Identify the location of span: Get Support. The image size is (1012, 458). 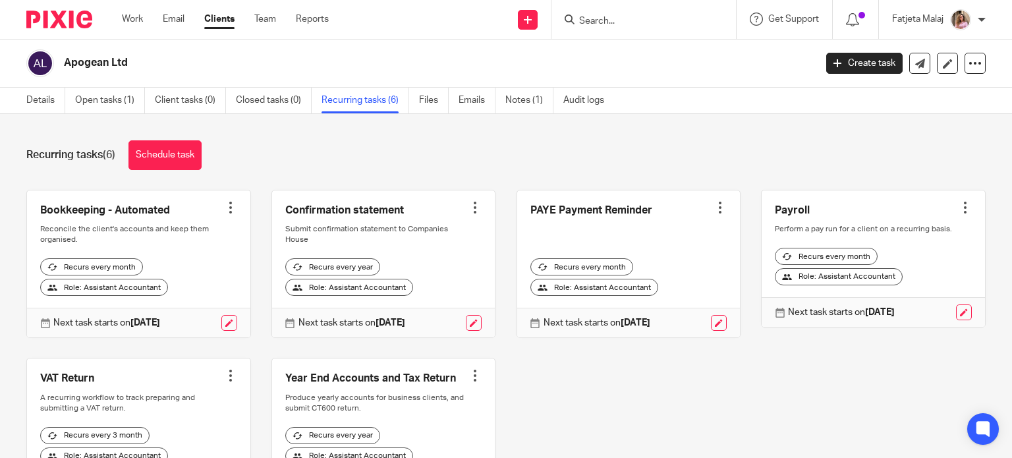
(793, 19).